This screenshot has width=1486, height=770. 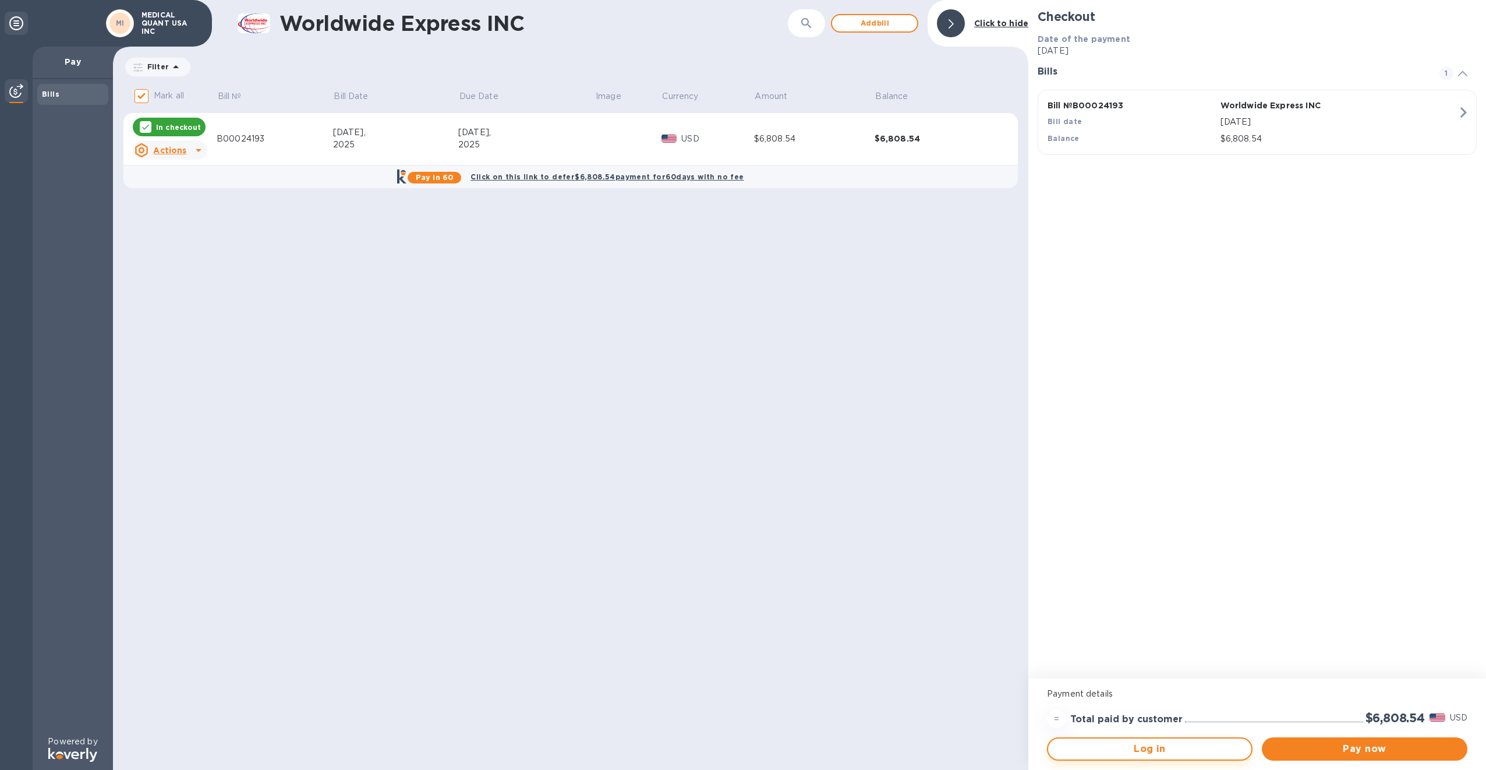 What do you see at coordinates (1447, 73) in the screenshot?
I see `span: 1` at bounding box center [1447, 73].